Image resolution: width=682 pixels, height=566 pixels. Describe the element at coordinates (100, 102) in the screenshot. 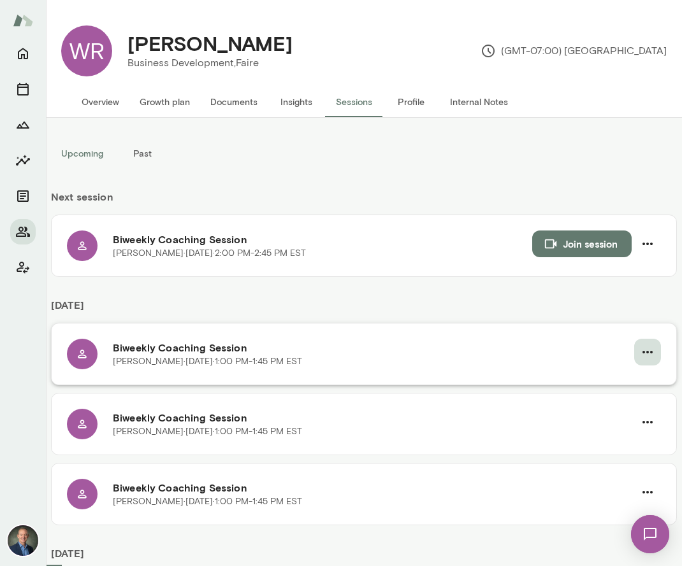

I see `button: Overview` at that location.